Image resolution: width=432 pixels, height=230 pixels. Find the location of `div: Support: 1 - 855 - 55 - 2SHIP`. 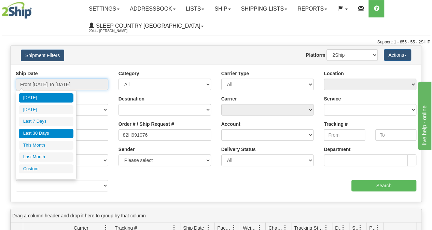

div: Support: 1 - 855 - 55 - 2SHIP is located at coordinates (216, 42).